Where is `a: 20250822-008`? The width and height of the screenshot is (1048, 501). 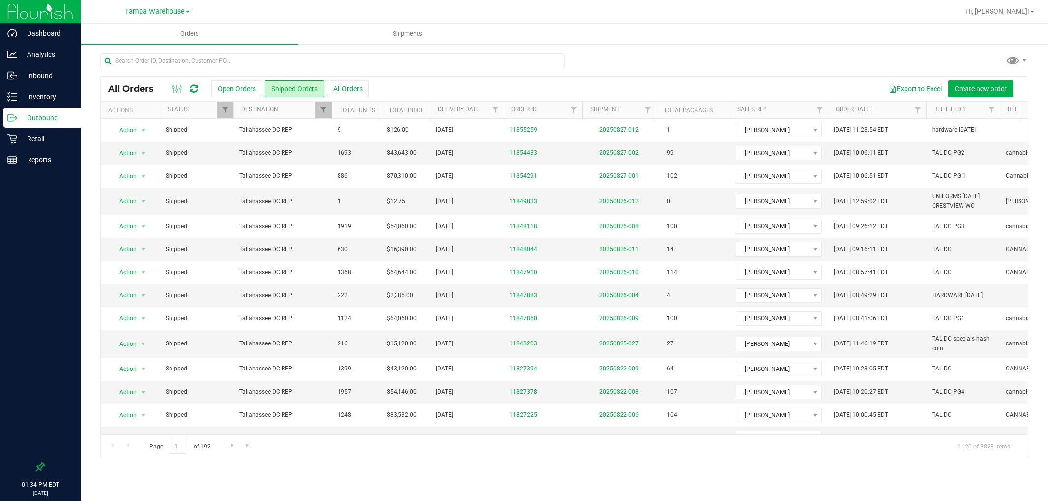 a: 20250822-008 is located at coordinates (619, 392).